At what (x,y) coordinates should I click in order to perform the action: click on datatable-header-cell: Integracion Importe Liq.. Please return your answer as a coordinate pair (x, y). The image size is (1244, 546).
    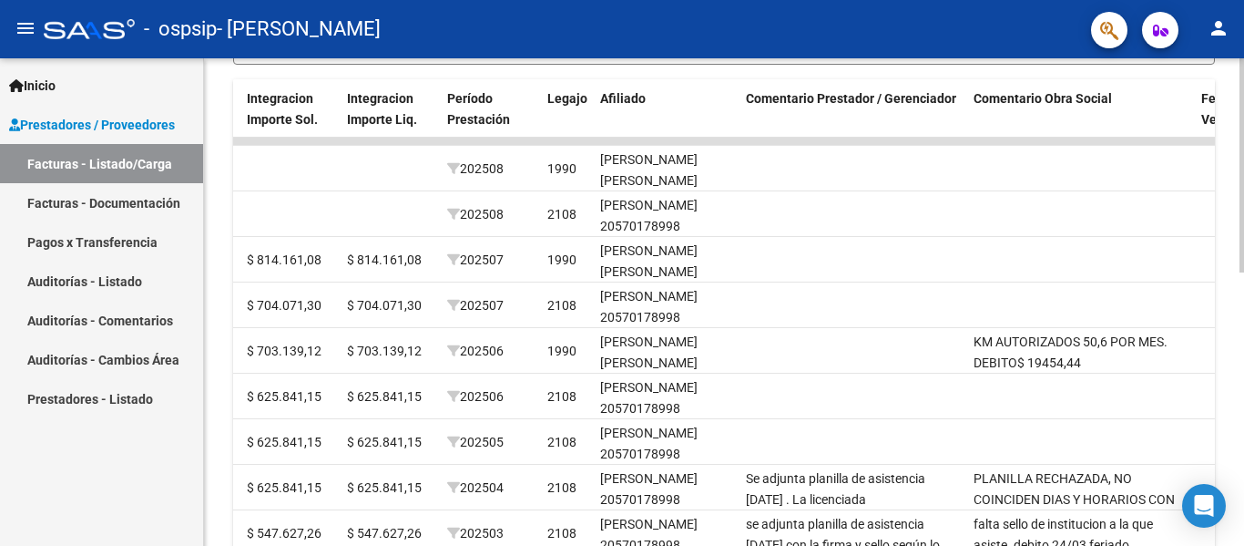
    Looking at the image, I should click on (390, 119).